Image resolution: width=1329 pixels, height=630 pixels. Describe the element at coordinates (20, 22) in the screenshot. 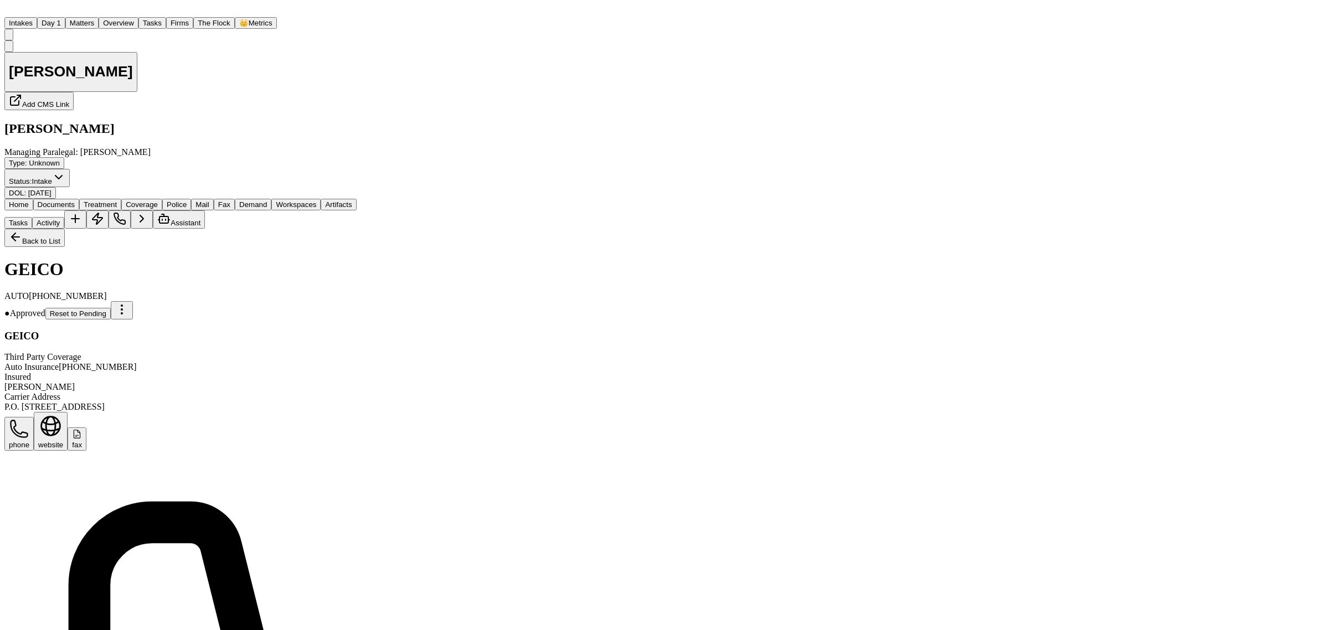

I see `a: Intakes` at that location.